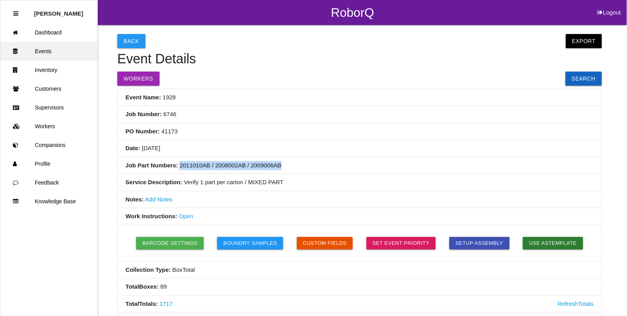  What do you see at coordinates (134, 199) in the screenshot?
I see `b: Notes:` at bounding box center [134, 199].